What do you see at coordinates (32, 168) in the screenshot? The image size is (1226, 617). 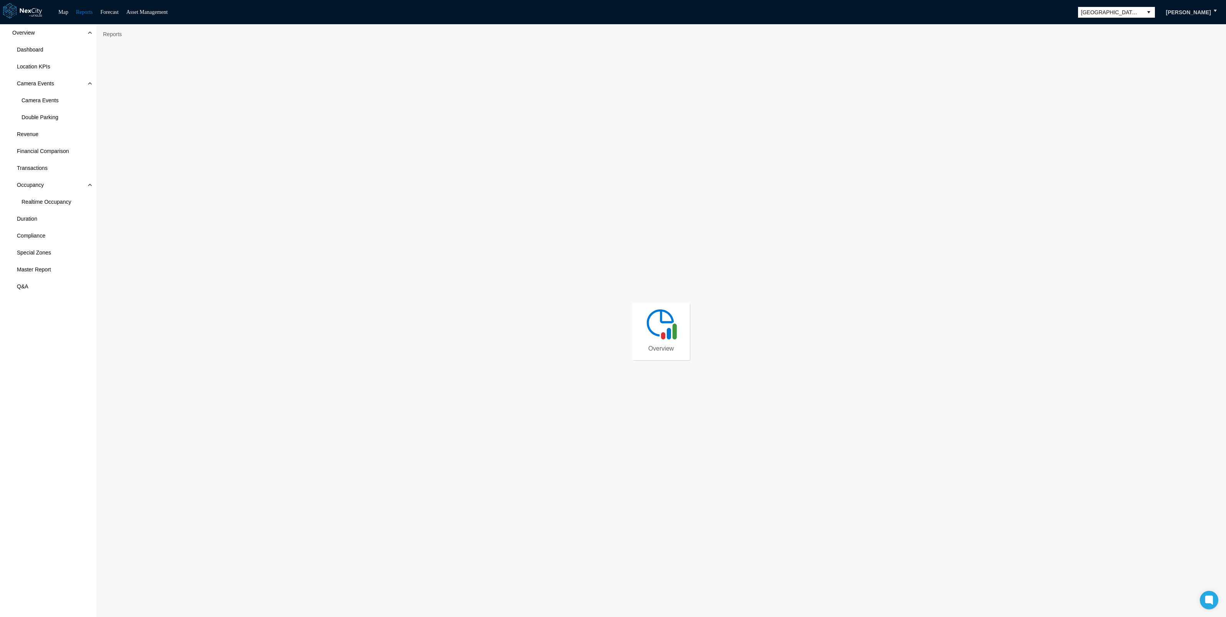 I see `span: Transactions` at bounding box center [32, 168].